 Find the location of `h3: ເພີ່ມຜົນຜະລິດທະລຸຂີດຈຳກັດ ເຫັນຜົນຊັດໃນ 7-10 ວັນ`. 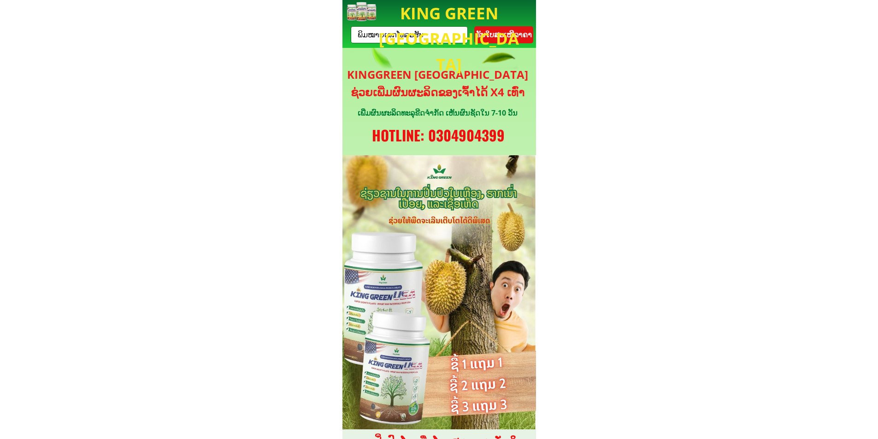

h3: ເພີ່ມຜົນຜະລິດທະລຸຂີດຈຳກັດ ເຫັນຜົນຊັດໃນ 7-10 ວັນ is located at coordinates (437, 113).